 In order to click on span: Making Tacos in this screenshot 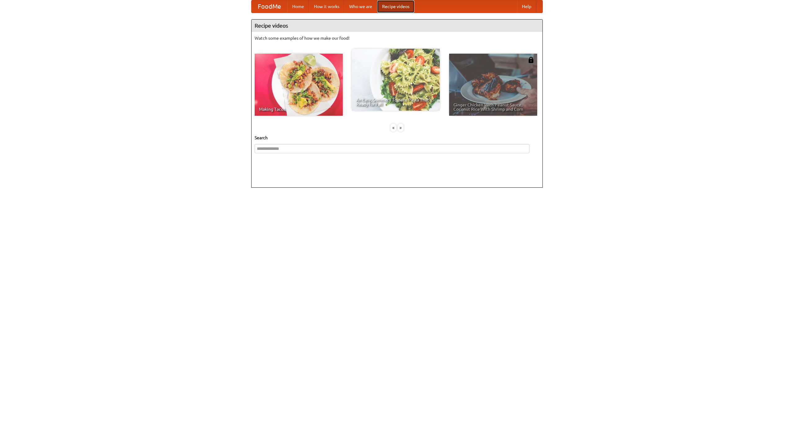, I will do `click(298, 109)`.